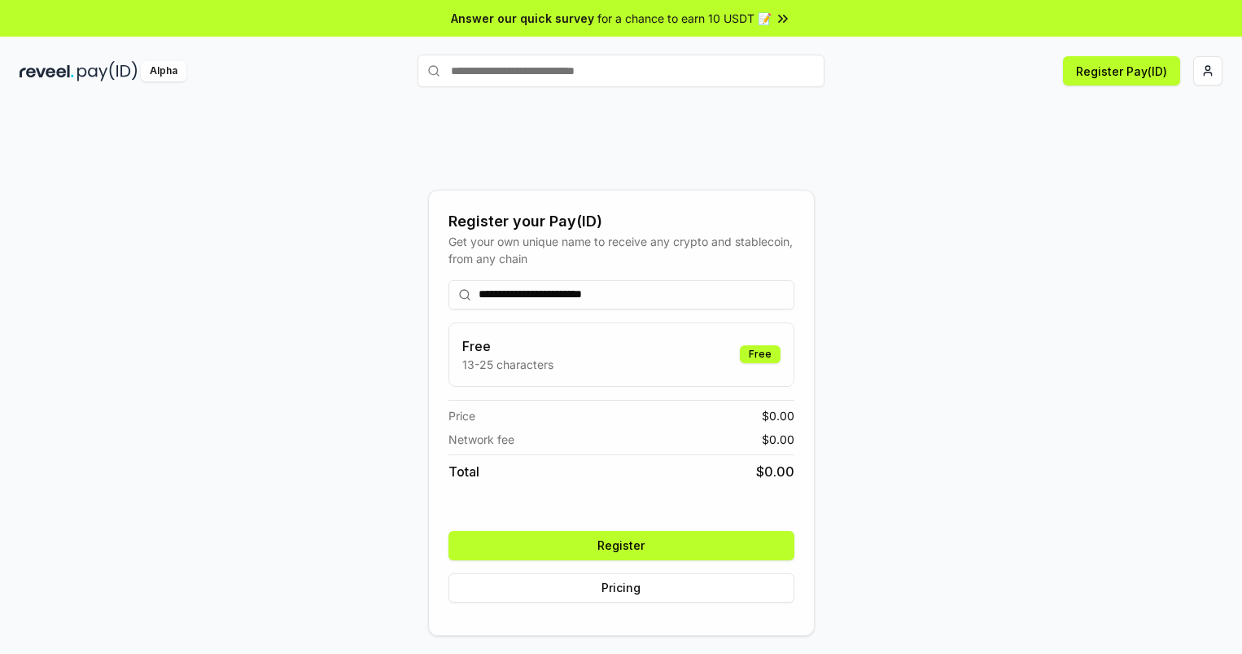 This screenshot has height=654, width=1242. Describe the element at coordinates (523, 18) in the screenshot. I see `span: Answer our quick survey` at that location.